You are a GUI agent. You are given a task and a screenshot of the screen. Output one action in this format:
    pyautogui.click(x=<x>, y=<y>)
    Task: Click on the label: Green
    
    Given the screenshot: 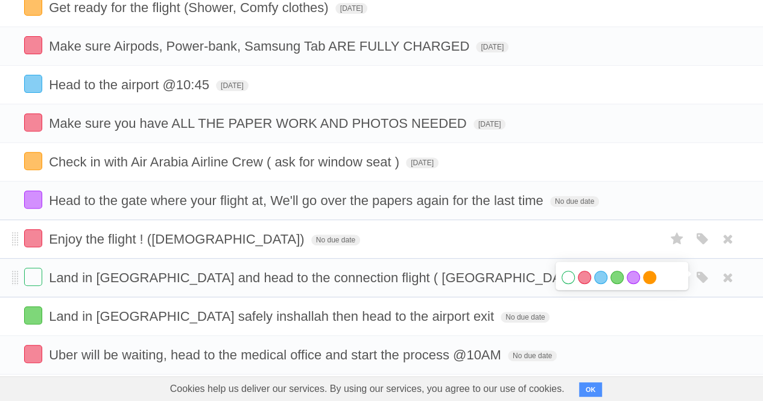 What is the action you would take?
    pyautogui.click(x=617, y=277)
    